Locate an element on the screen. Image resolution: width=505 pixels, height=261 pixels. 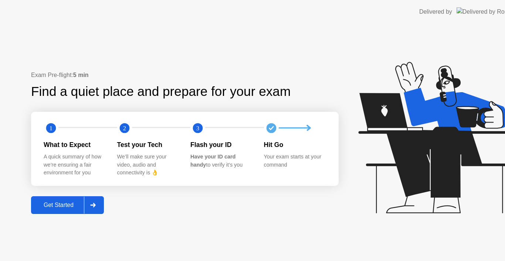
text: 3 is located at coordinates (198, 128).